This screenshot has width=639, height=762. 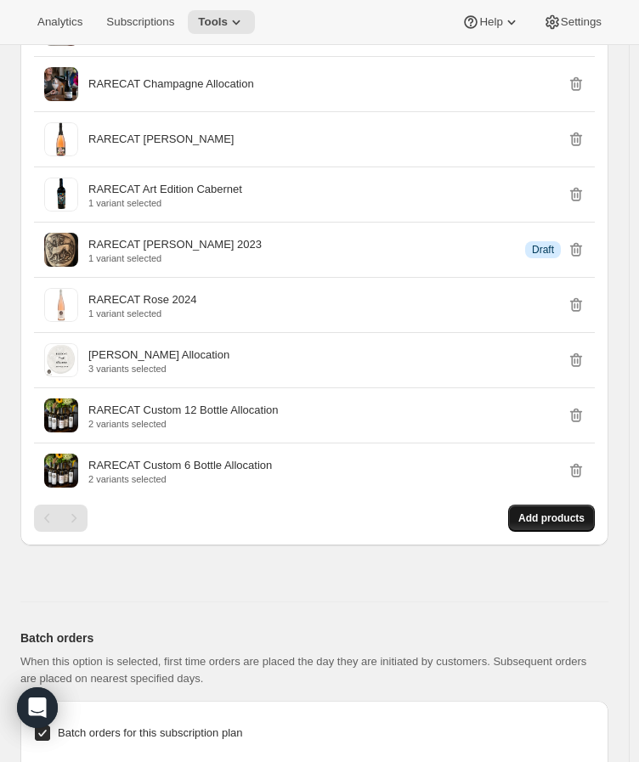 What do you see at coordinates (61, 471) in the screenshot?
I see `img: RARECAT Custom 6 Bottle Allocation` at bounding box center [61, 471].